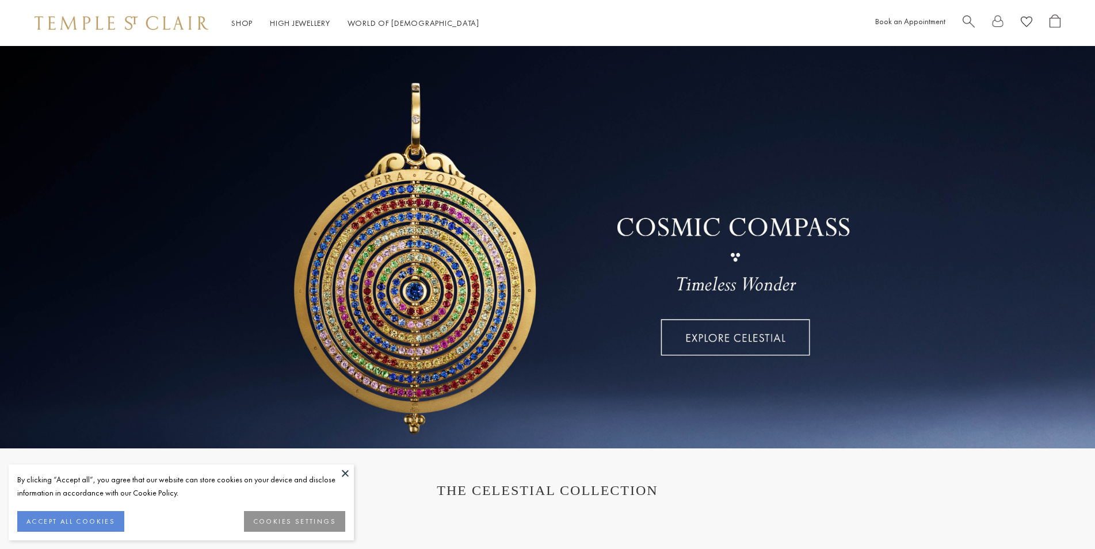 This screenshot has height=549, width=1095. I want to click on a: High JewelleryHigh Jewellery, so click(300, 23).